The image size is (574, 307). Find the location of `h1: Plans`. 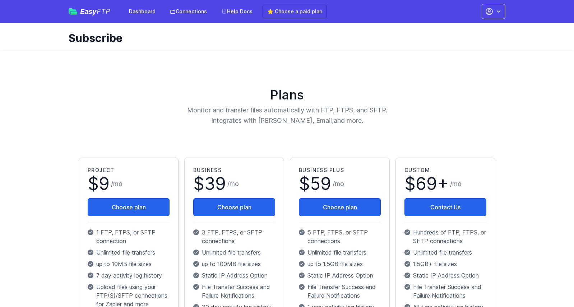

h1: Plans is located at coordinates (287, 95).